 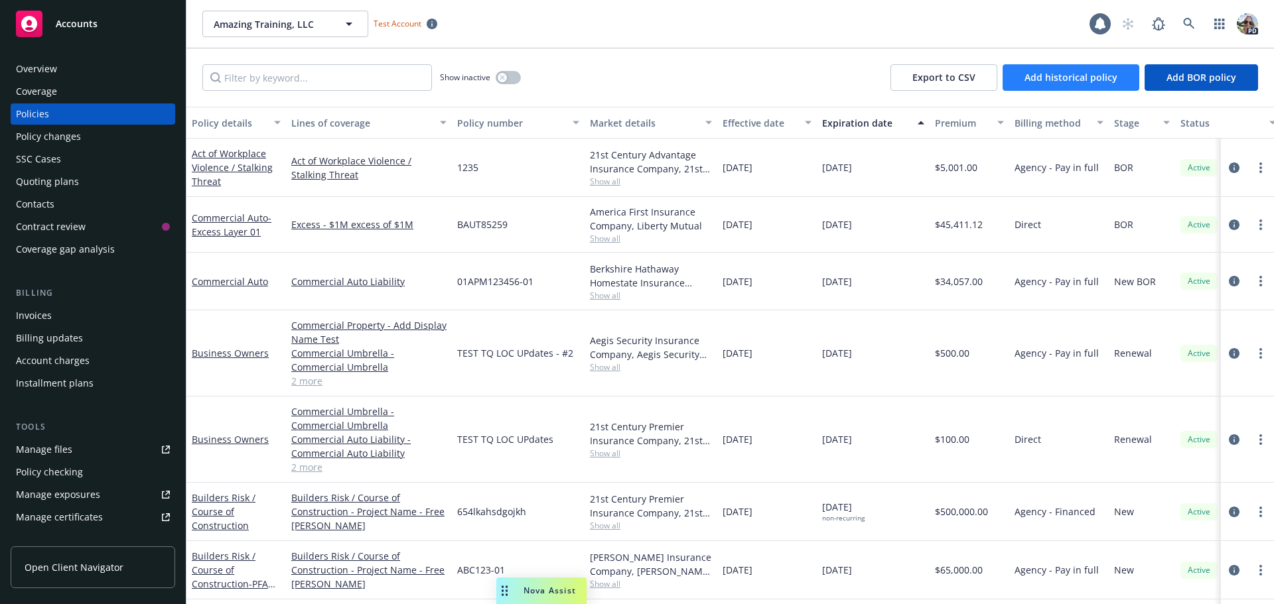 I want to click on button: Billing method, so click(x=1059, y=123).